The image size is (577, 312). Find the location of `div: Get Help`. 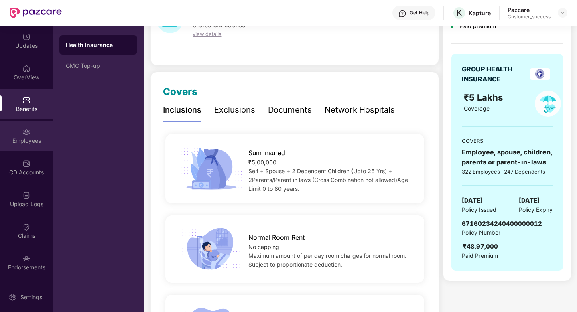

div: Get Help is located at coordinates (419, 13).